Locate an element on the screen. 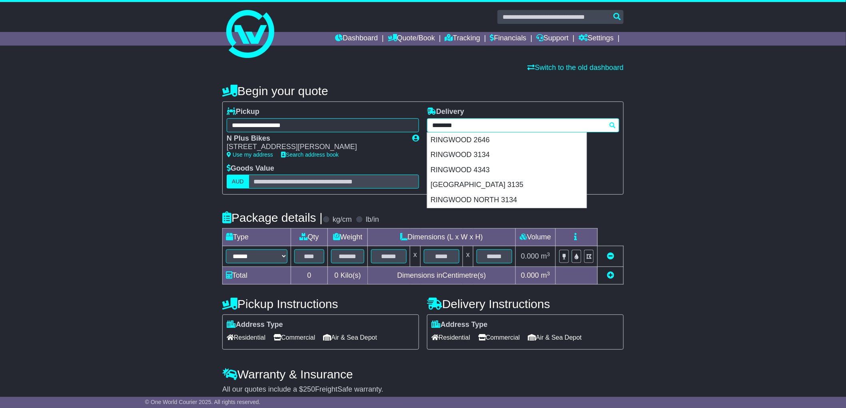  h4: Pickup Instructions is located at coordinates (321, 304).